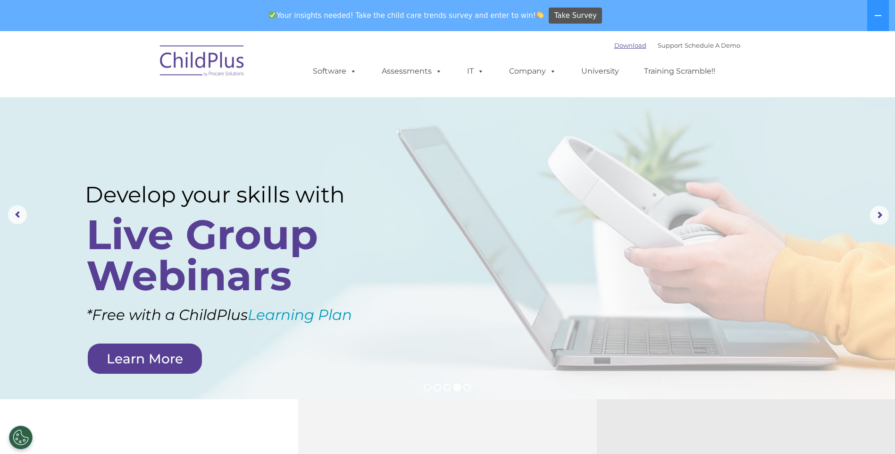  Describe the element at coordinates (334, 71) in the screenshot. I see `a: Software` at that location.